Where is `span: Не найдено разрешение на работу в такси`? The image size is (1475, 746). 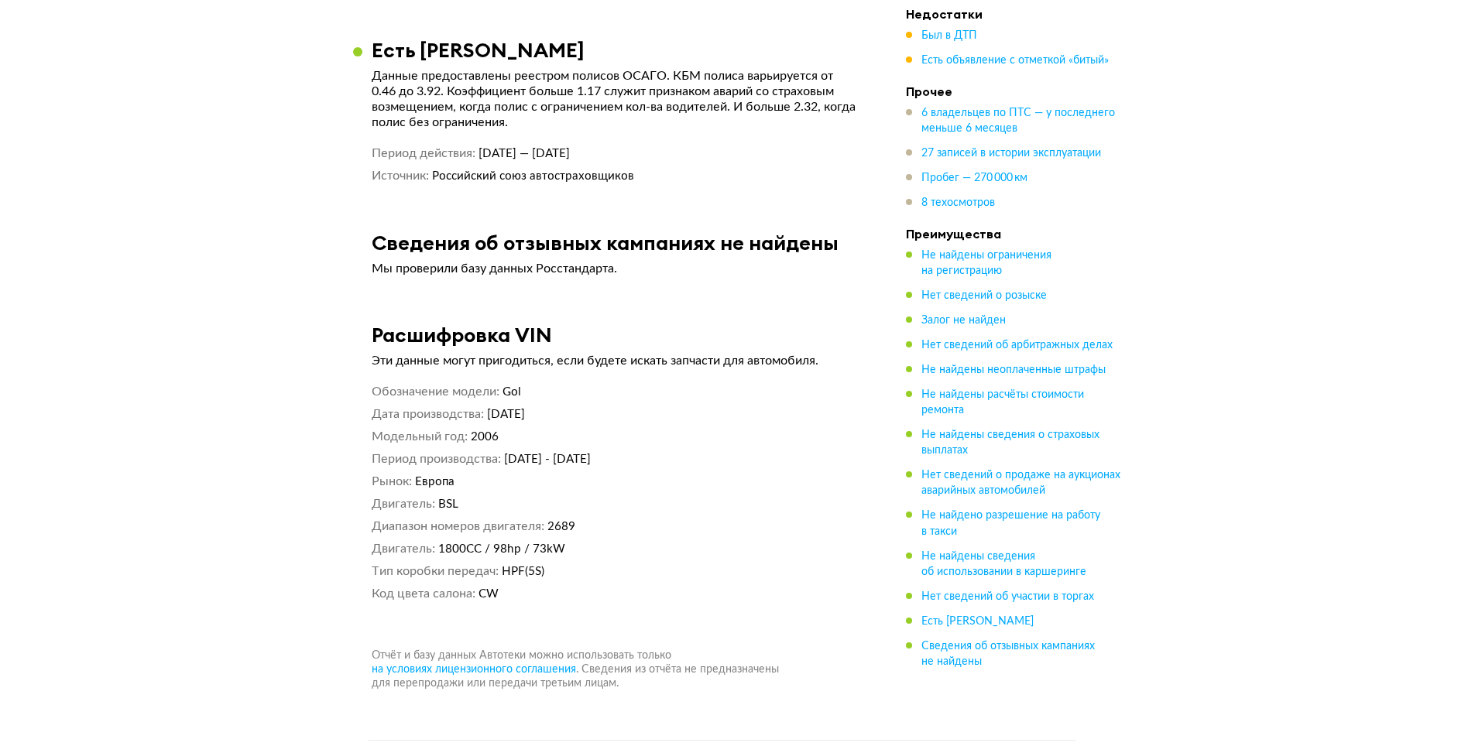
span: Не найдено разрешение на работу в такси is located at coordinates (1010, 523).